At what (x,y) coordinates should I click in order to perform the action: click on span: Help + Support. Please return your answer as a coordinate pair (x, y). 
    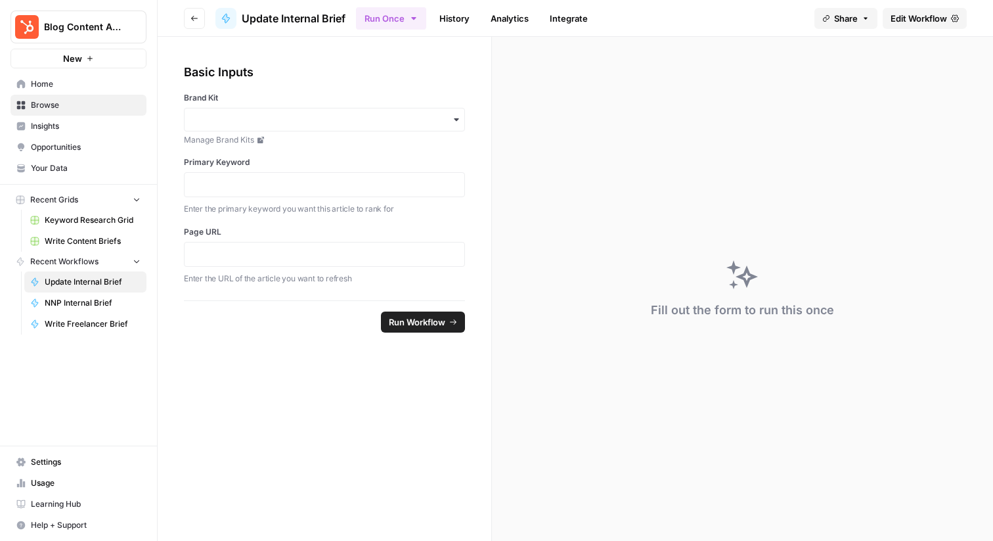
    Looking at the image, I should click on (85, 525).